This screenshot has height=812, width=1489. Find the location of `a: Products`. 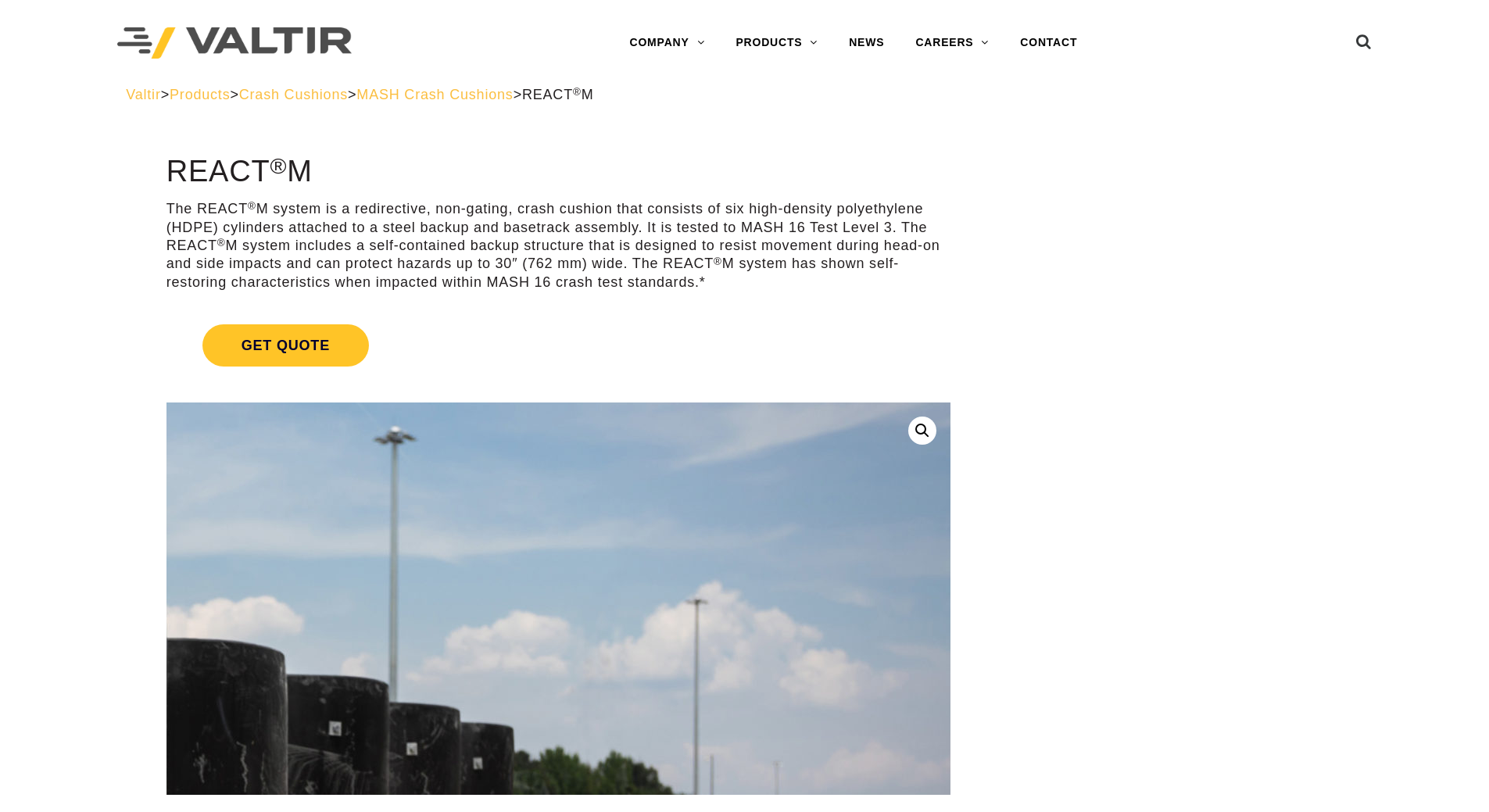

a: Products is located at coordinates (199, 94).